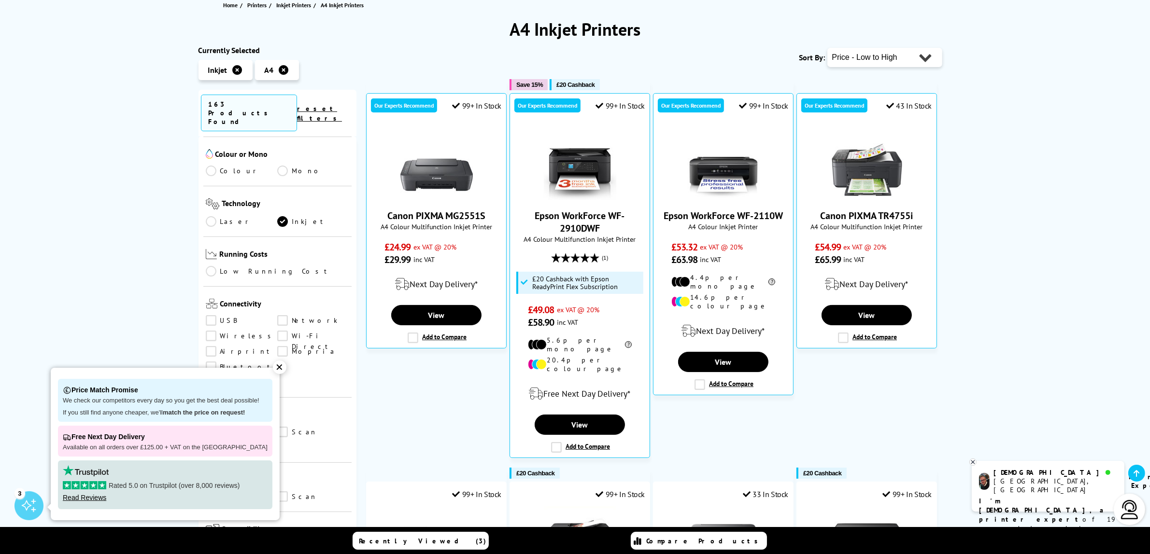  Describe the element at coordinates (534, 473) in the screenshot. I see `button: £20 Cashback` at that location.